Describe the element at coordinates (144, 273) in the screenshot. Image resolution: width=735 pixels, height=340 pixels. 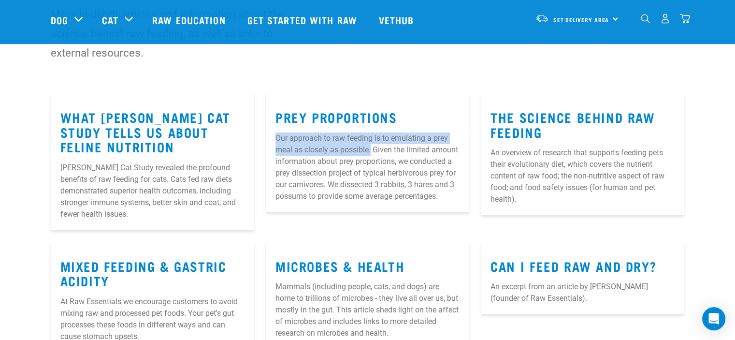
I see `a: Mixed Feeding & Gastric Acidity` at that location.